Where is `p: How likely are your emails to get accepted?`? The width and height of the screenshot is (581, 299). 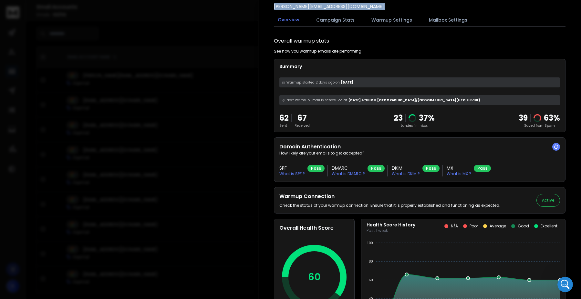 p: How likely are your emails to get accepted? is located at coordinates (420, 153).